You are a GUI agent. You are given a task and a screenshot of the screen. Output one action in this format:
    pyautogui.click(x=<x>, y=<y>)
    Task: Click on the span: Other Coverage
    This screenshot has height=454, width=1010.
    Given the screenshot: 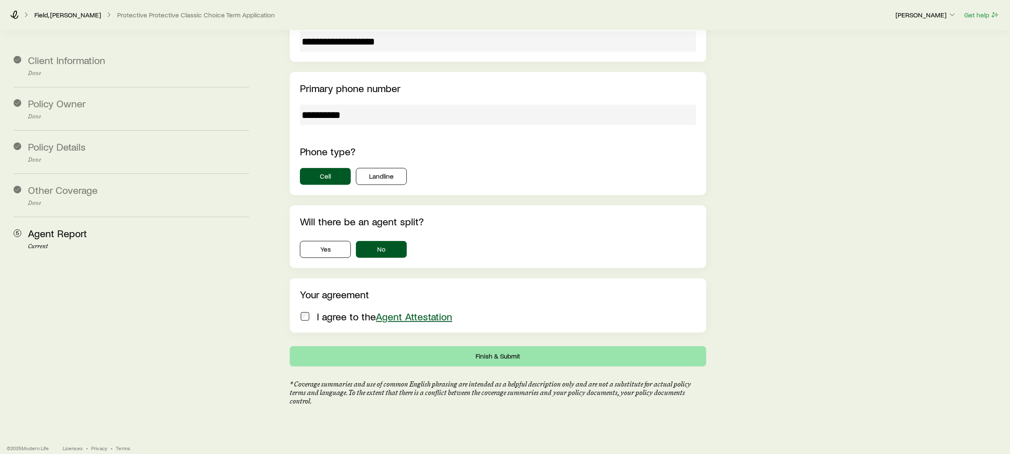 What is the action you would take?
    pyautogui.click(x=63, y=190)
    